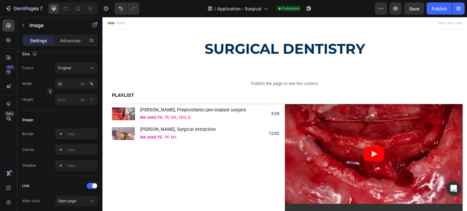 Image resolution: width=467 pixels, height=211 pixels. Describe the element at coordinates (64, 68) in the screenshot. I see `span: Original` at that location.